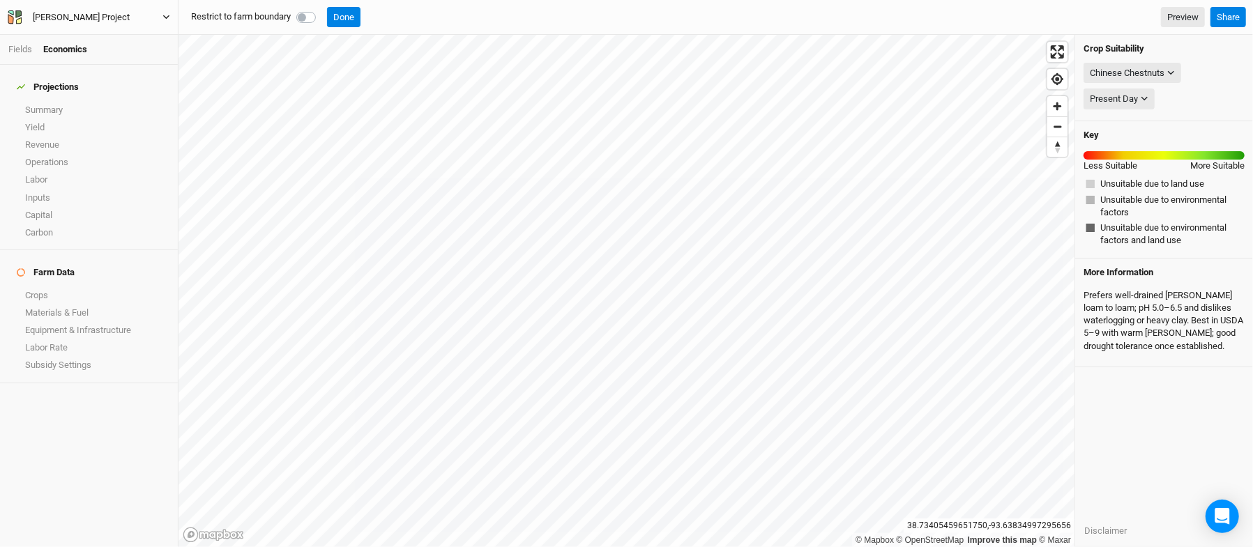  Describe the element at coordinates (1057, 79) in the screenshot. I see `button: Find my location` at that location.